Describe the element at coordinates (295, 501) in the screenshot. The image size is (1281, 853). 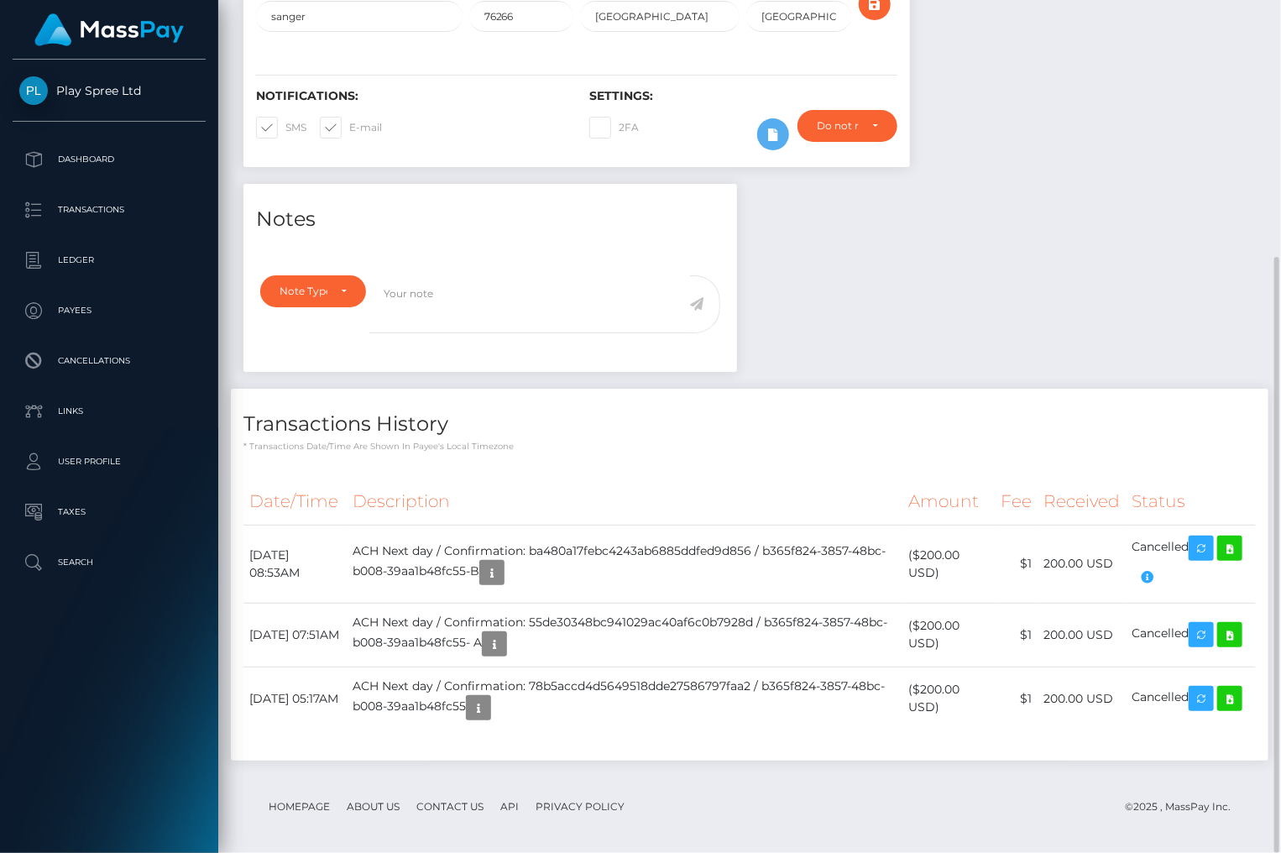
I see `th: Date/Time` at that location.